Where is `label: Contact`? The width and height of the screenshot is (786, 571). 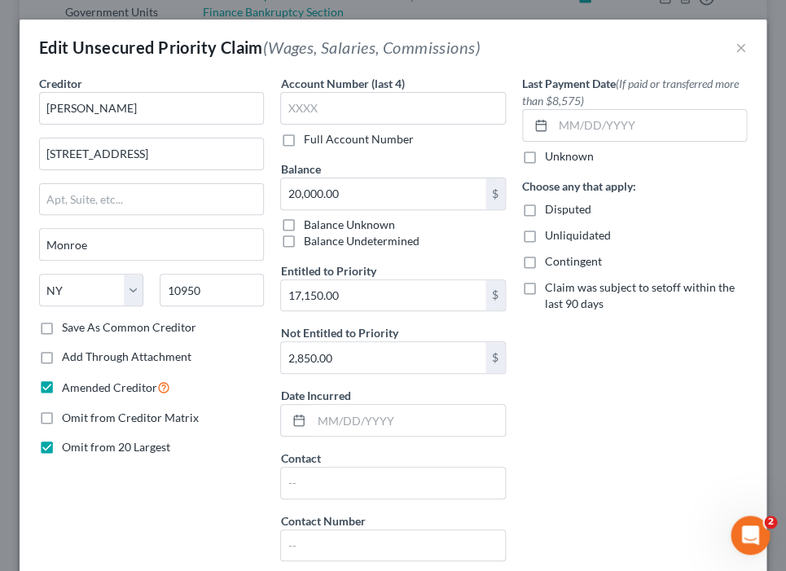
label: Contact is located at coordinates (300, 458).